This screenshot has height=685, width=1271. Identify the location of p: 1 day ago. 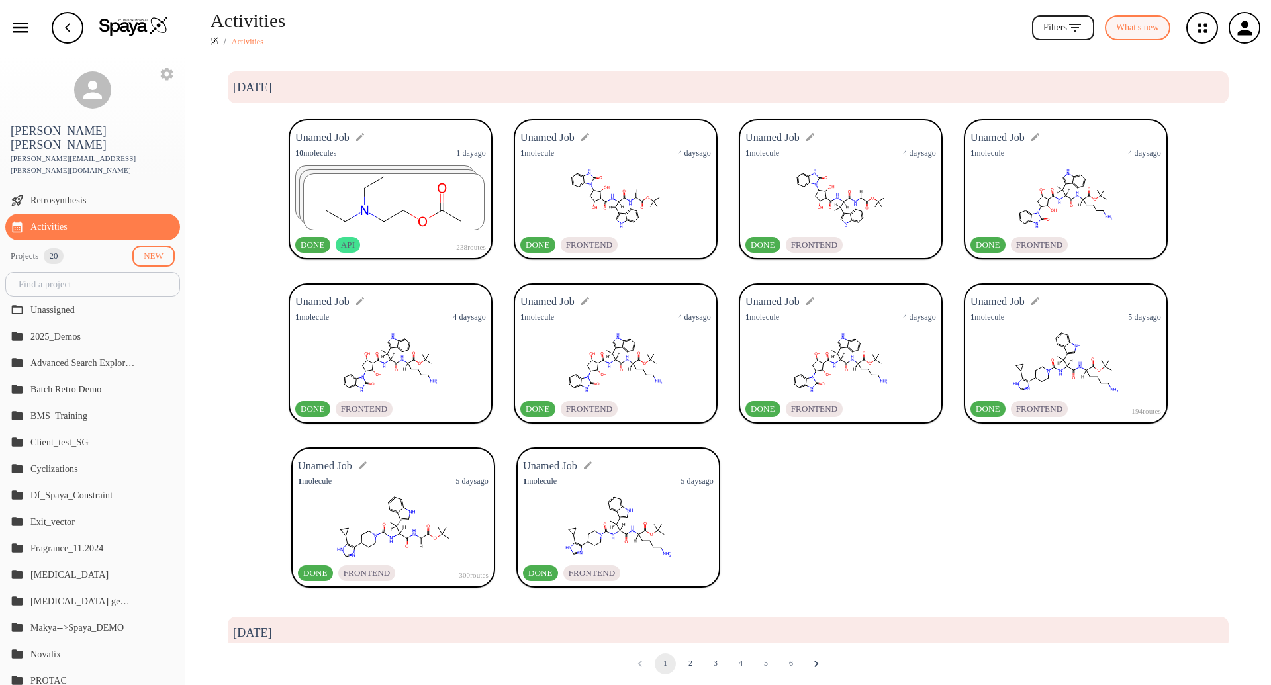
(471, 153).